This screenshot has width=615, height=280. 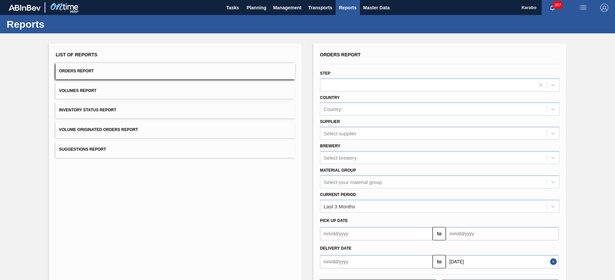 I want to click on button: Orders Report, so click(x=175, y=71).